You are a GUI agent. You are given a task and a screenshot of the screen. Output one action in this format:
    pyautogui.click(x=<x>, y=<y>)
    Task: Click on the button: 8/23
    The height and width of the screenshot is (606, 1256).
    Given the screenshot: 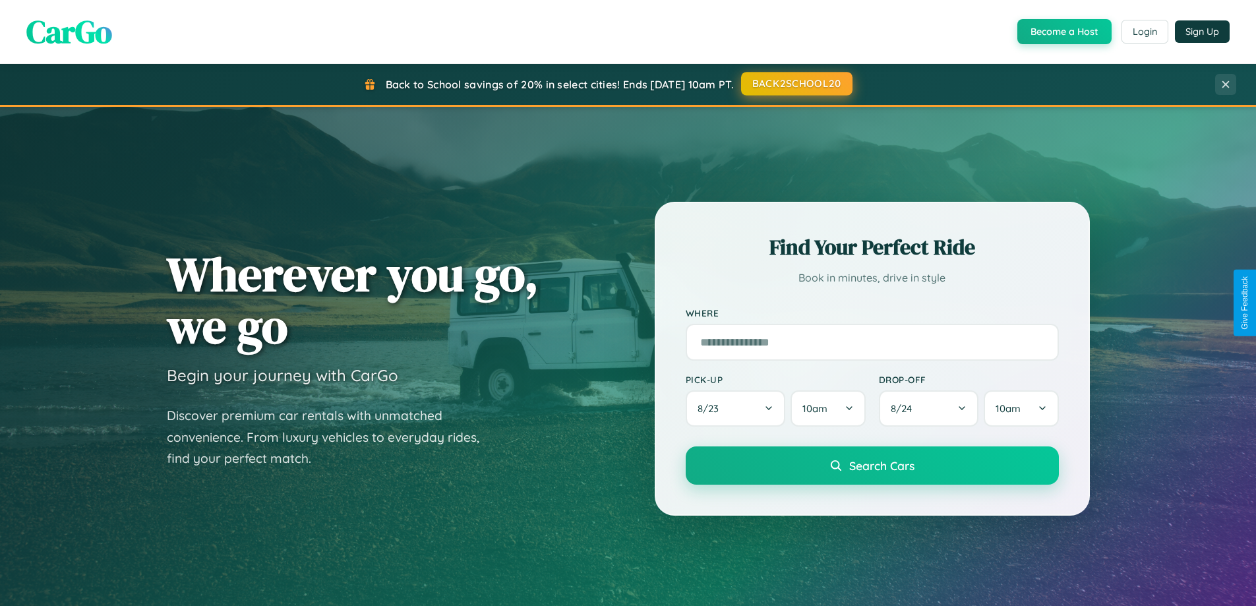 What is the action you would take?
    pyautogui.click(x=736, y=408)
    